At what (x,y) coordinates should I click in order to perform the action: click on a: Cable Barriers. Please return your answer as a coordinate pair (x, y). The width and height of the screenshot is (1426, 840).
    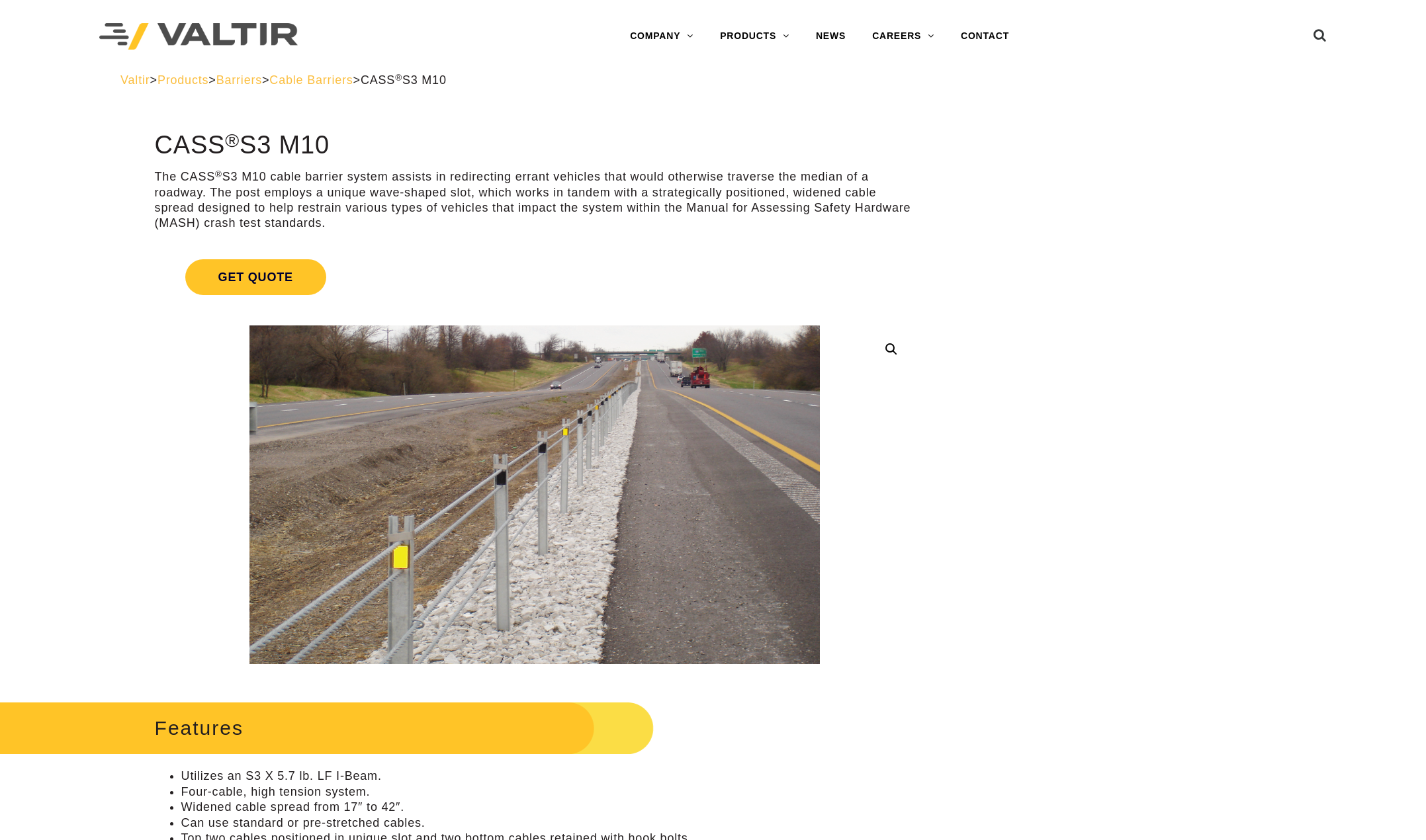
    Looking at the image, I should click on (311, 80).